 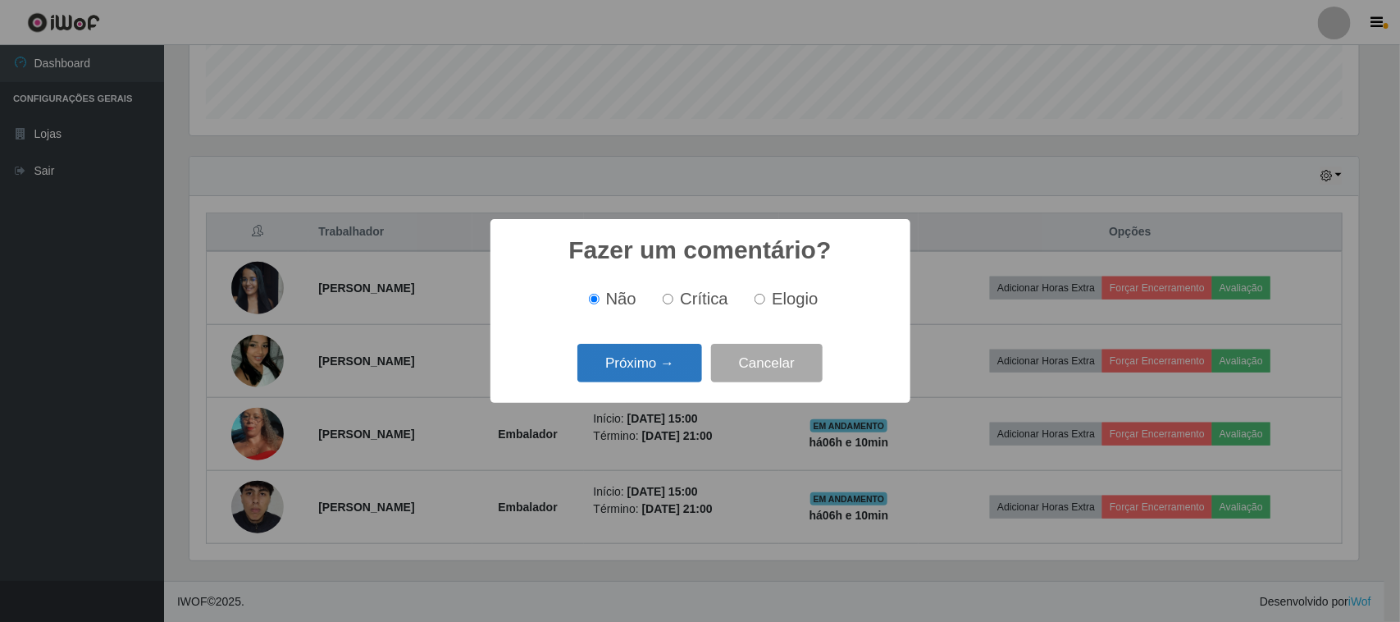 What do you see at coordinates (704, 299) in the screenshot?
I see `span: Crítica` at bounding box center [704, 299].